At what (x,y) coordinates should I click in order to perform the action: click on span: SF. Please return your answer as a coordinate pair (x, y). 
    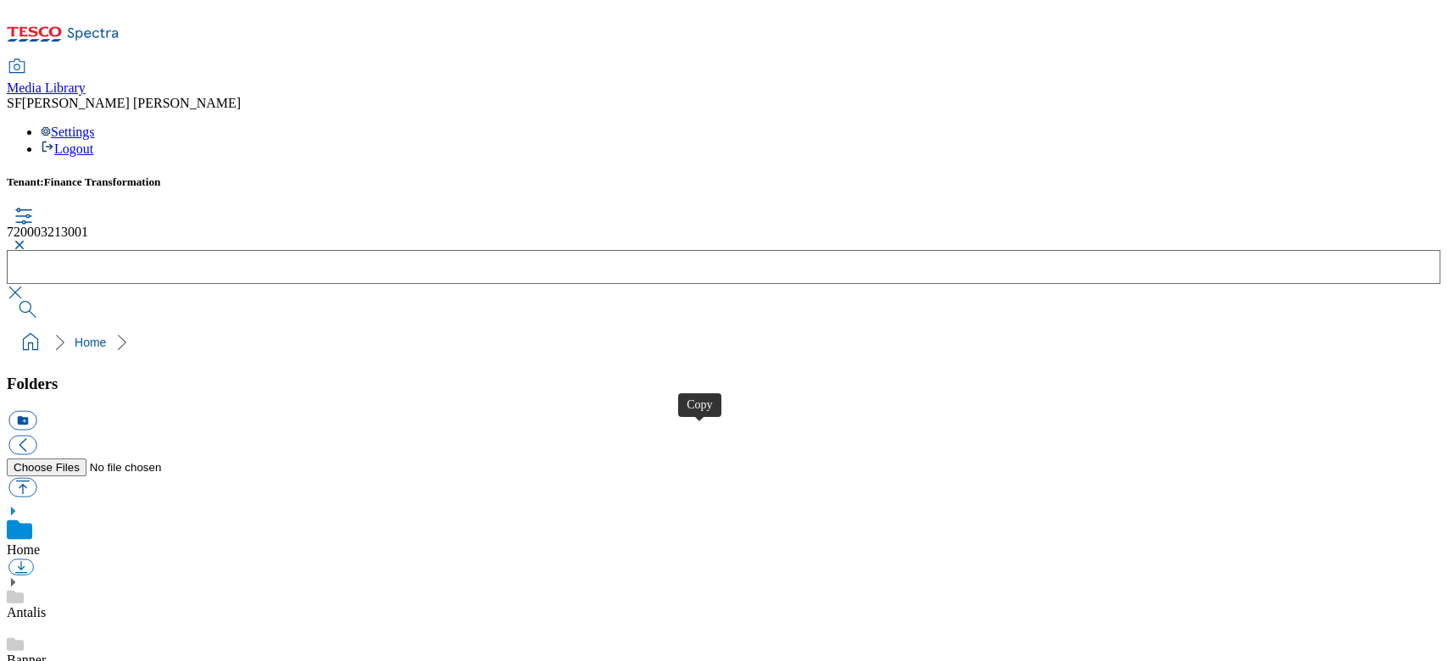
    Looking at the image, I should click on (14, 103).